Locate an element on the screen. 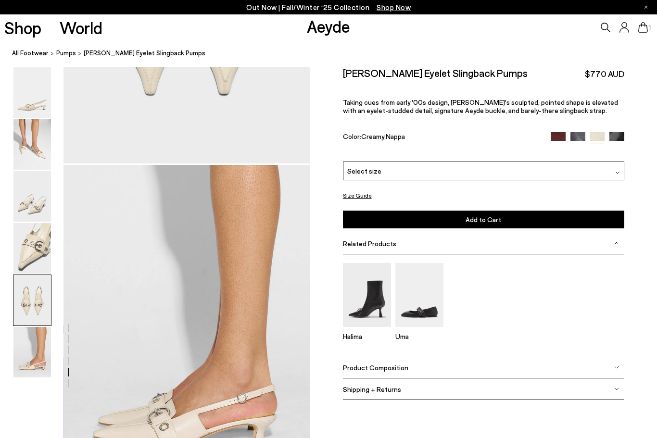  a: World is located at coordinates (81, 27).